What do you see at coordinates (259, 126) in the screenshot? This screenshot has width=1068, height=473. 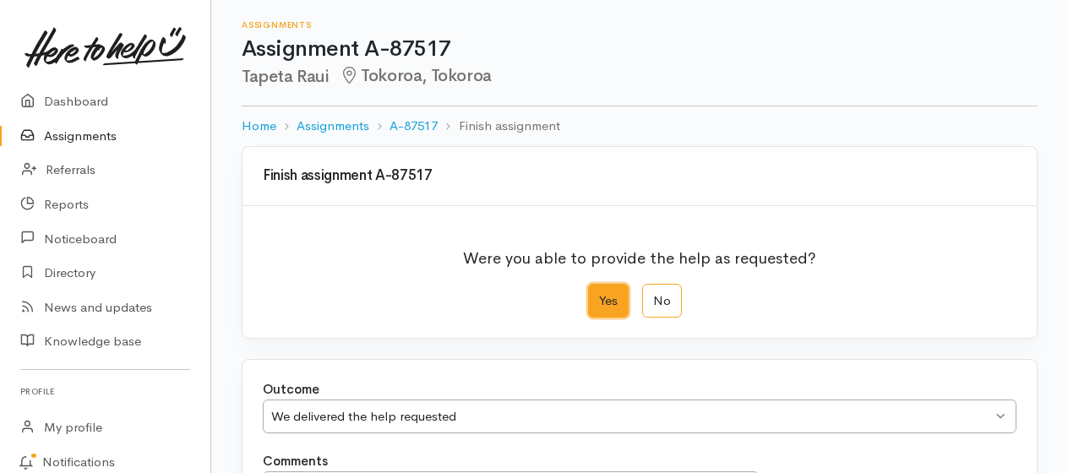 I see `a: Home` at bounding box center [259, 126].